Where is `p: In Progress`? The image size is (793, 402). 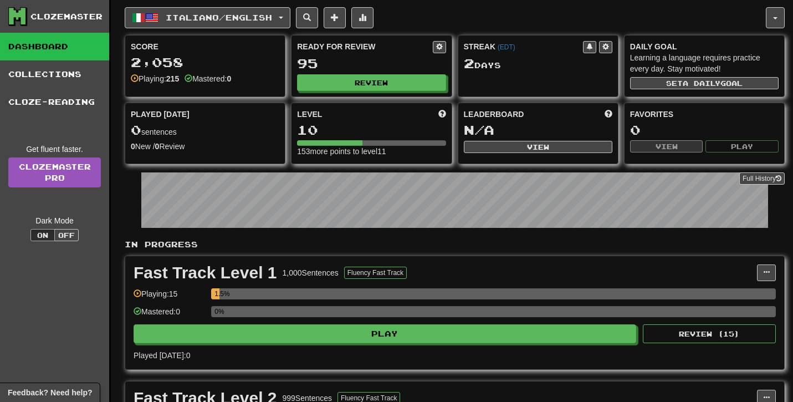
p: In Progress is located at coordinates (455, 244).